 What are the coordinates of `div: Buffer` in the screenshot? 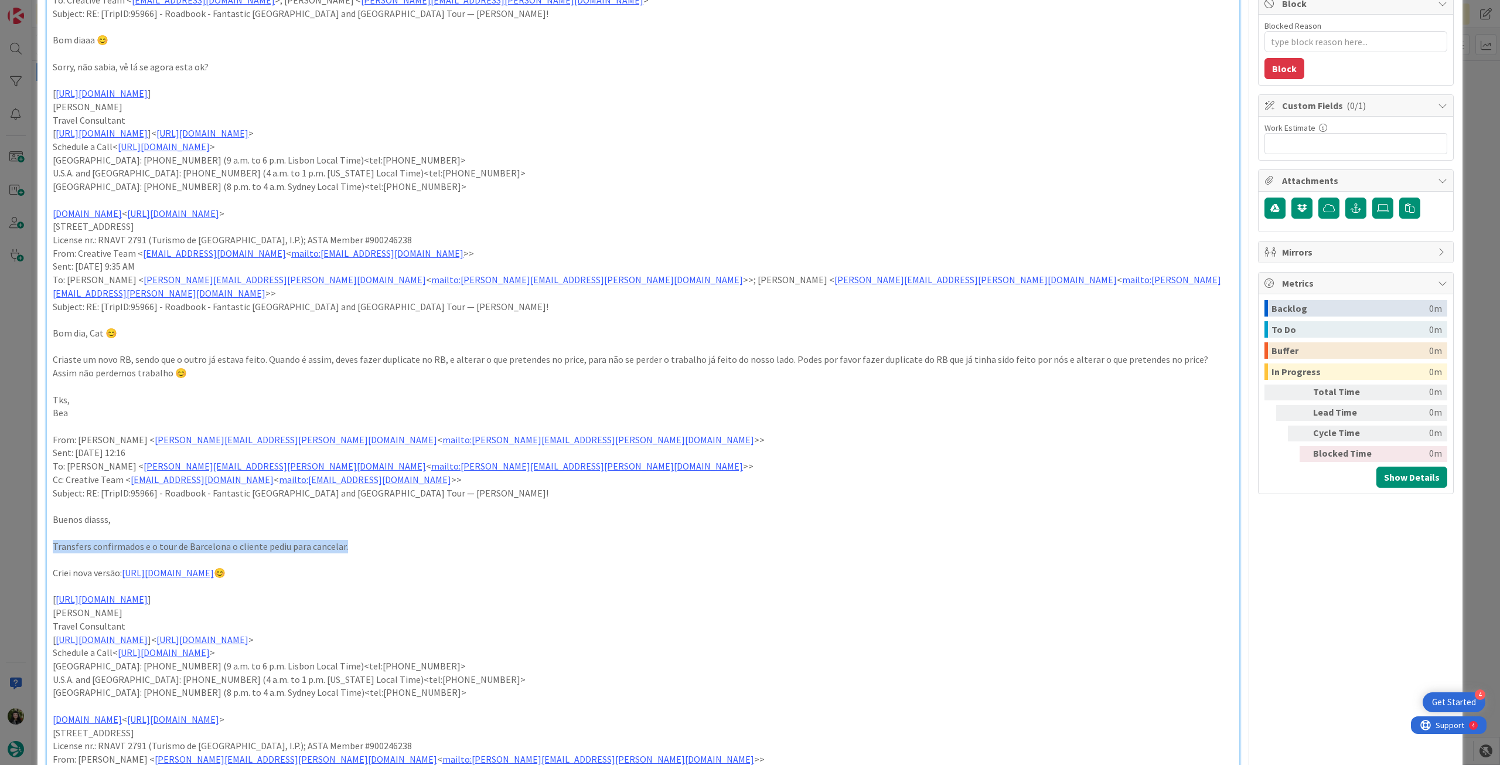 It's located at (1350, 350).